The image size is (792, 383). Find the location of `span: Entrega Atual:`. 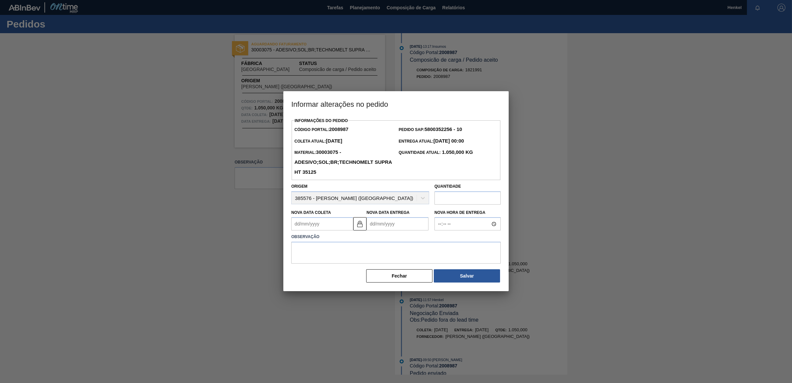

span: Entrega Atual: is located at coordinates (431, 141).